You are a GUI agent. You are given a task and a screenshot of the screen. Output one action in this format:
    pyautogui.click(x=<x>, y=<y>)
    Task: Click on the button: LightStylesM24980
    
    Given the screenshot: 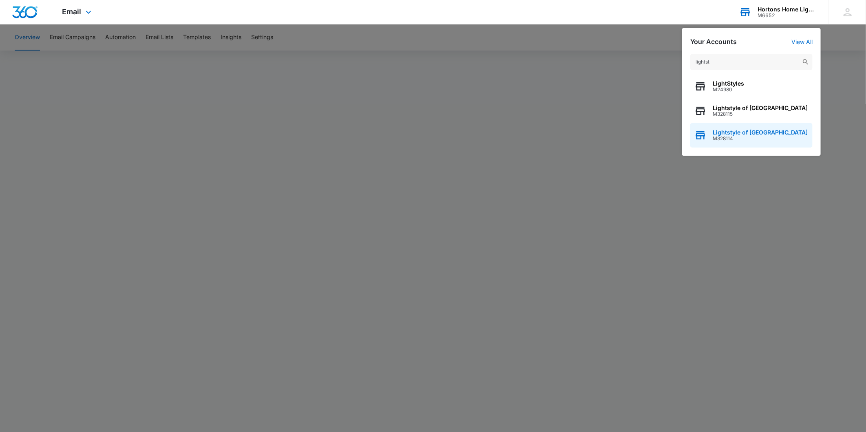 What is the action you would take?
    pyautogui.click(x=752, y=86)
    